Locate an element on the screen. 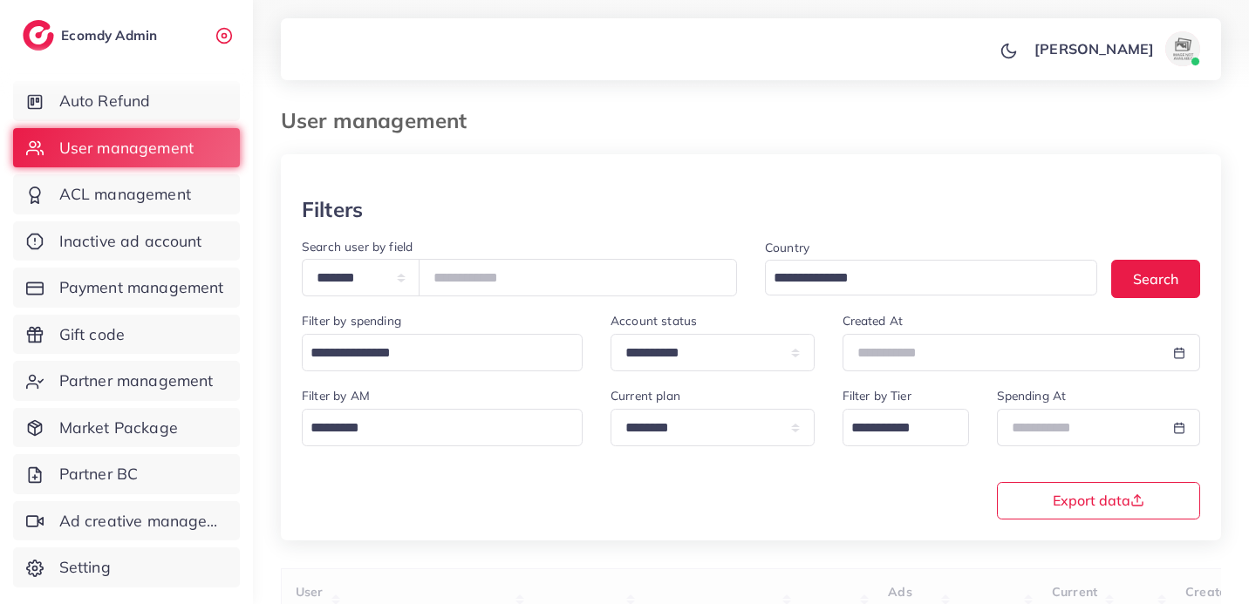 The width and height of the screenshot is (1249, 604). span: Ad creative management is located at coordinates (143, 522).